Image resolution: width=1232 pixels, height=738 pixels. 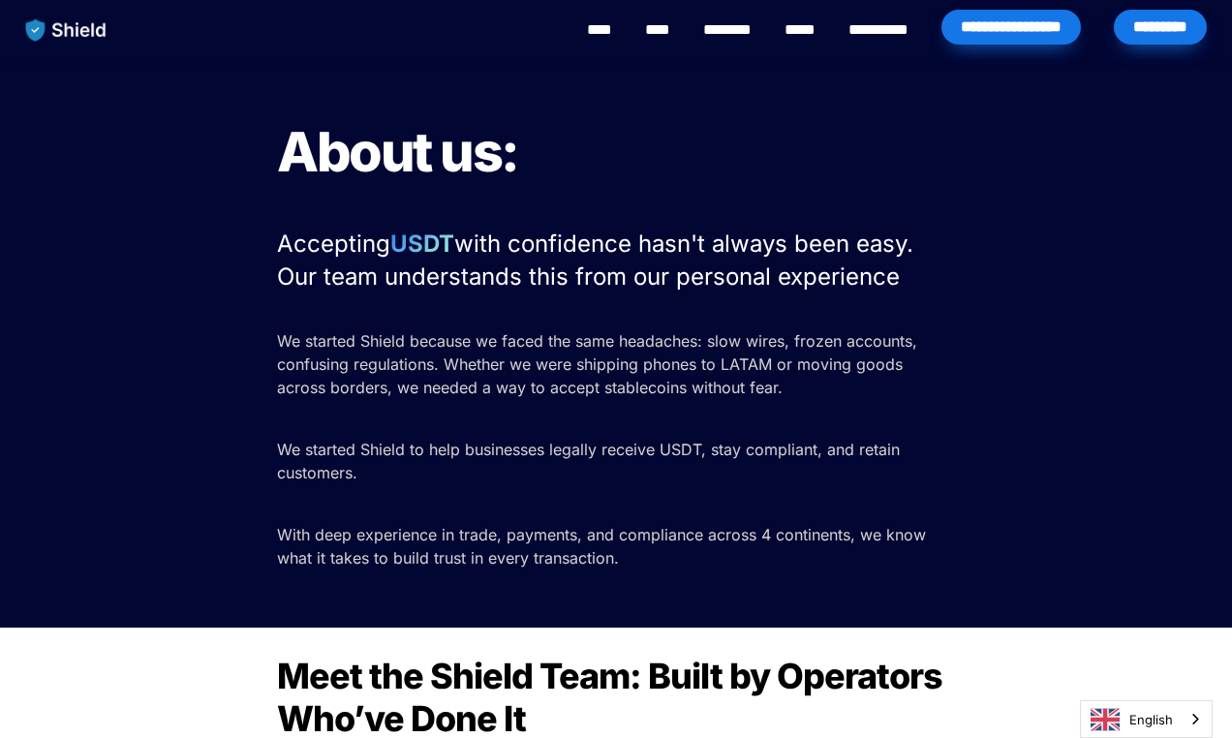 What do you see at coordinates (66, 30) in the screenshot?
I see `img: website logo` at bounding box center [66, 30].